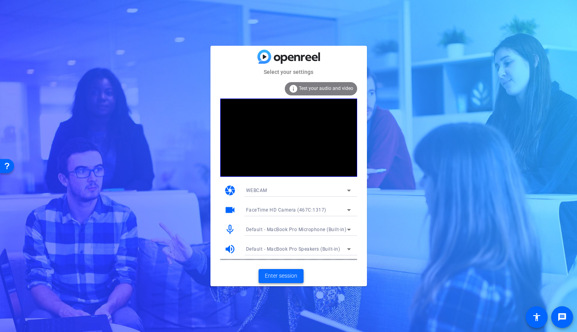 The image size is (577, 332). What do you see at coordinates (230, 249) in the screenshot?
I see `mat-icon: volume_up` at bounding box center [230, 249].